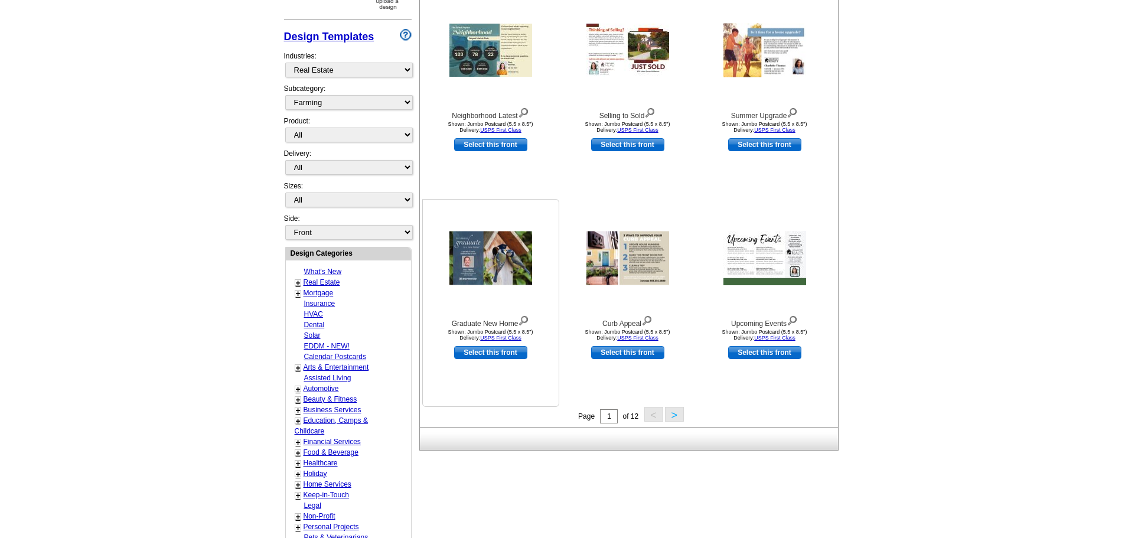 Image resolution: width=1125 pixels, height=538 pixels. What do you see at coordinates (332, 410) in the screenshot?
I see `a: Business Services` at bounding box center [332, 410].